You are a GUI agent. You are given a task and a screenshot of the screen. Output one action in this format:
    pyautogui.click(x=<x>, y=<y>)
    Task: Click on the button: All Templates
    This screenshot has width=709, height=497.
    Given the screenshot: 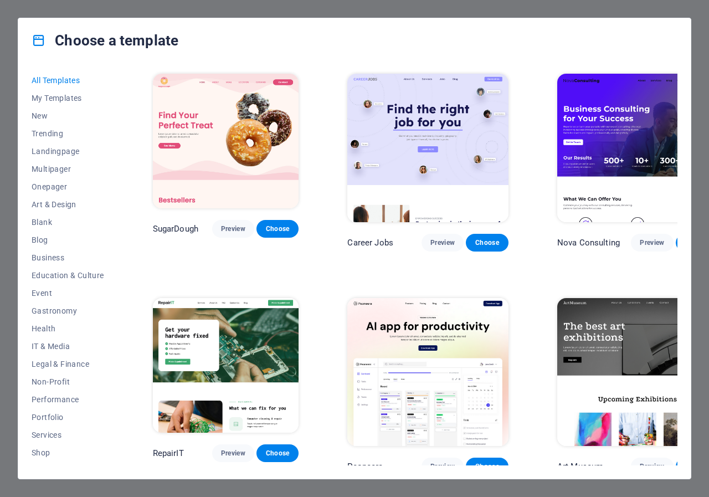 What is the action you would take?
    pyautogui.click(x=68, y=80)
    